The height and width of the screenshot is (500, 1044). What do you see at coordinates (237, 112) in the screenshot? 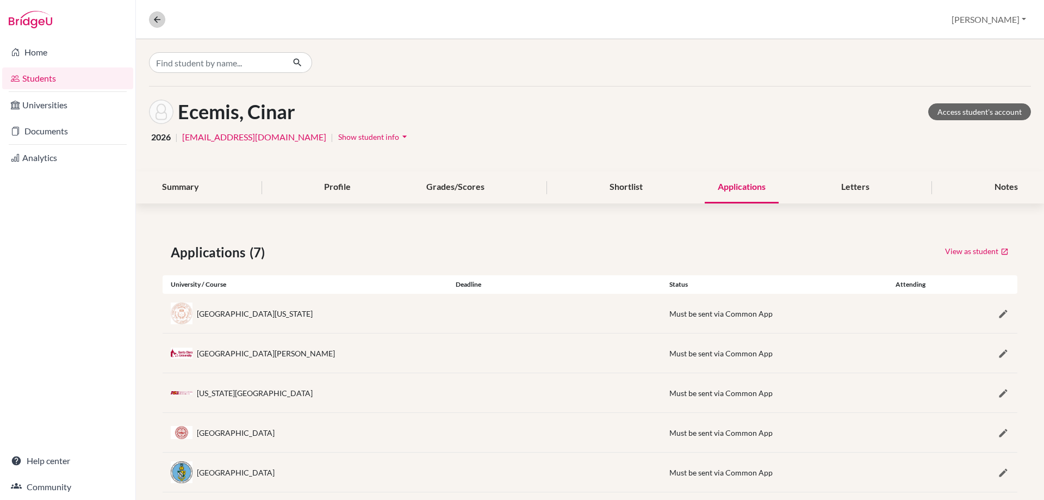
I see `h1: Ecemis, Cinar` at bounding box center [237, 112].